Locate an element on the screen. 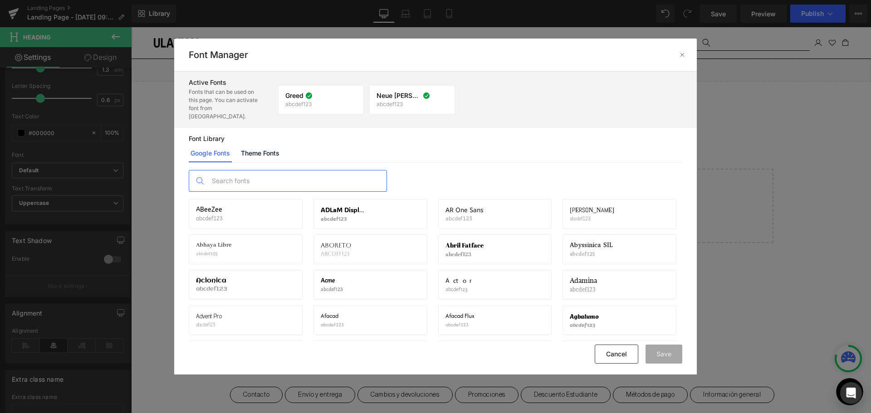 This screenshot has width=871, height=413. input: Búsqueda is located at coordinates (622, 15).